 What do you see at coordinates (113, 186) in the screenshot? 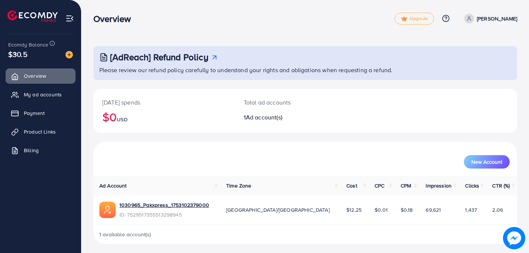
I see `span: Ad Account` at bounding box center [113, 186].